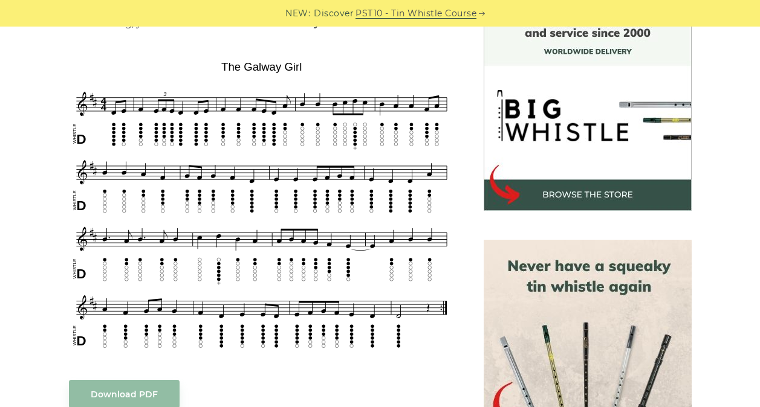  What do you see at coordinates (262, 206) in the screenshot?
I see `img: The Galway Girl Tin Whistle Tab & Sheet Music` at bounding box center [262, 206].